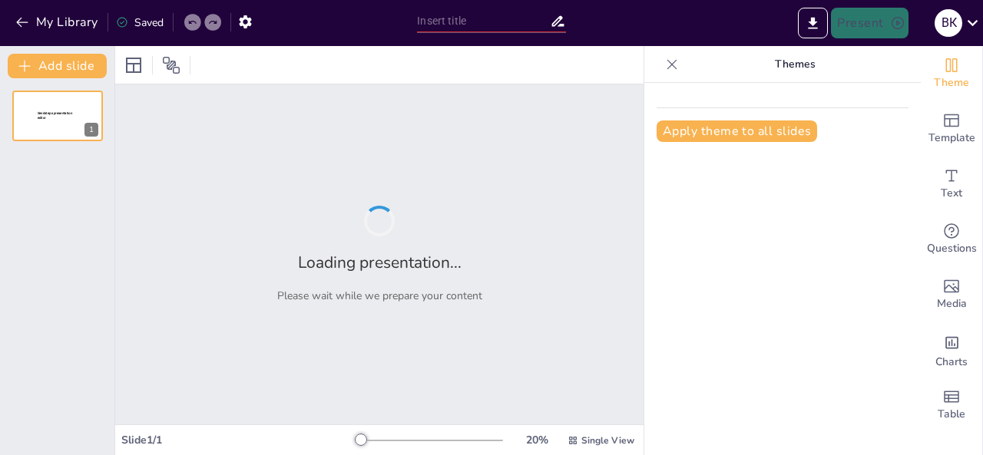 The width and height of the screenshot is (983, 455). Describe the element at coordinates (869, 23) in the screenshot. I see `button: Present` at that location.